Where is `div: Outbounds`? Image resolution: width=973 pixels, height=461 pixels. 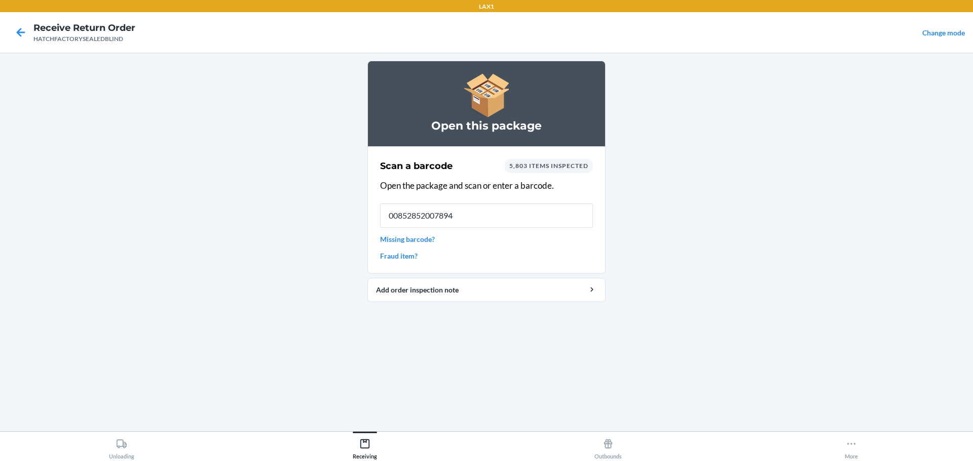
div: Outbounds is located at coordinates (608, 447).